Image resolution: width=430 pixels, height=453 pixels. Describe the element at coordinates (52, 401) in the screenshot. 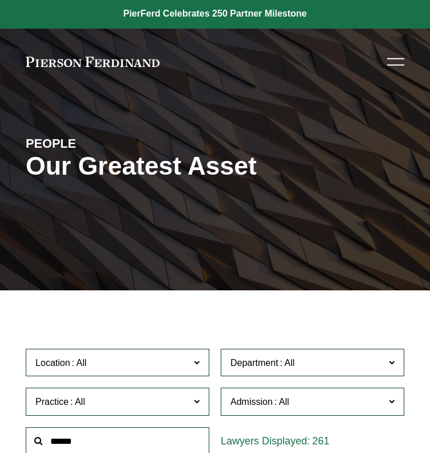

I see `span: Practice` at that location.